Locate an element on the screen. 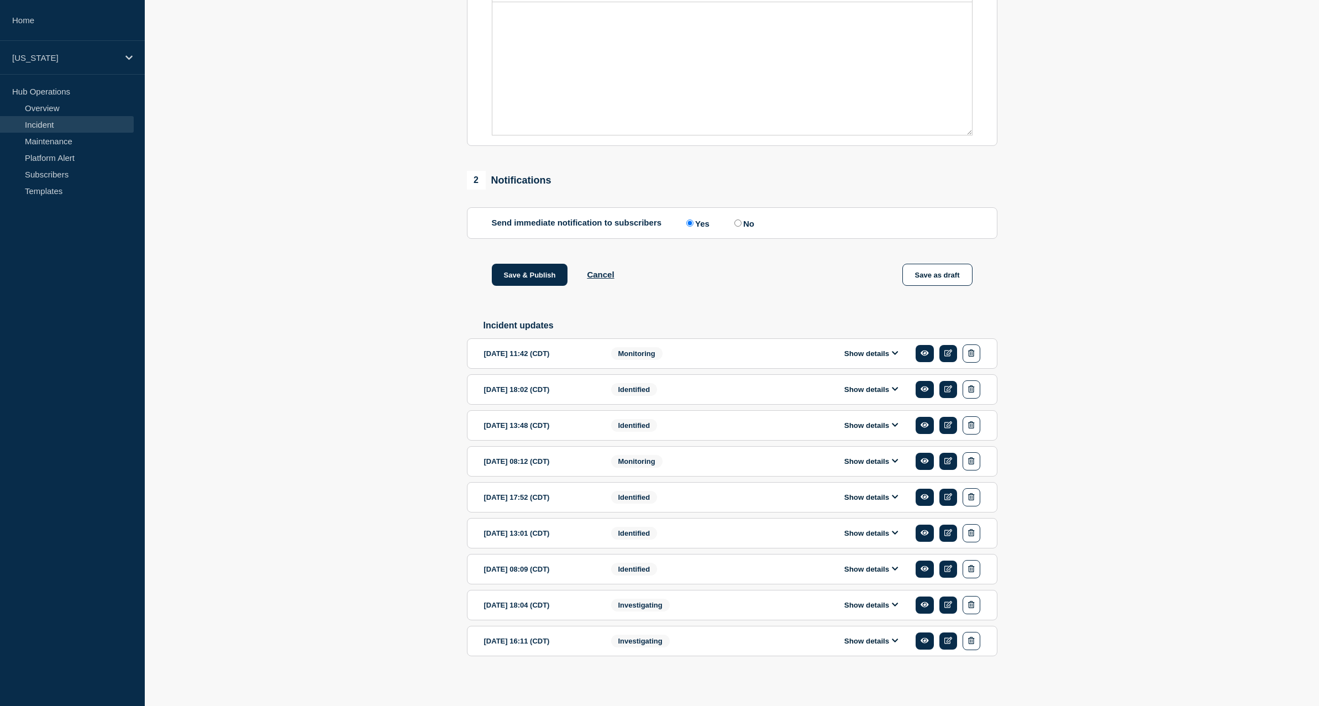  button: Save as draft is located at coordinates (937, 275).